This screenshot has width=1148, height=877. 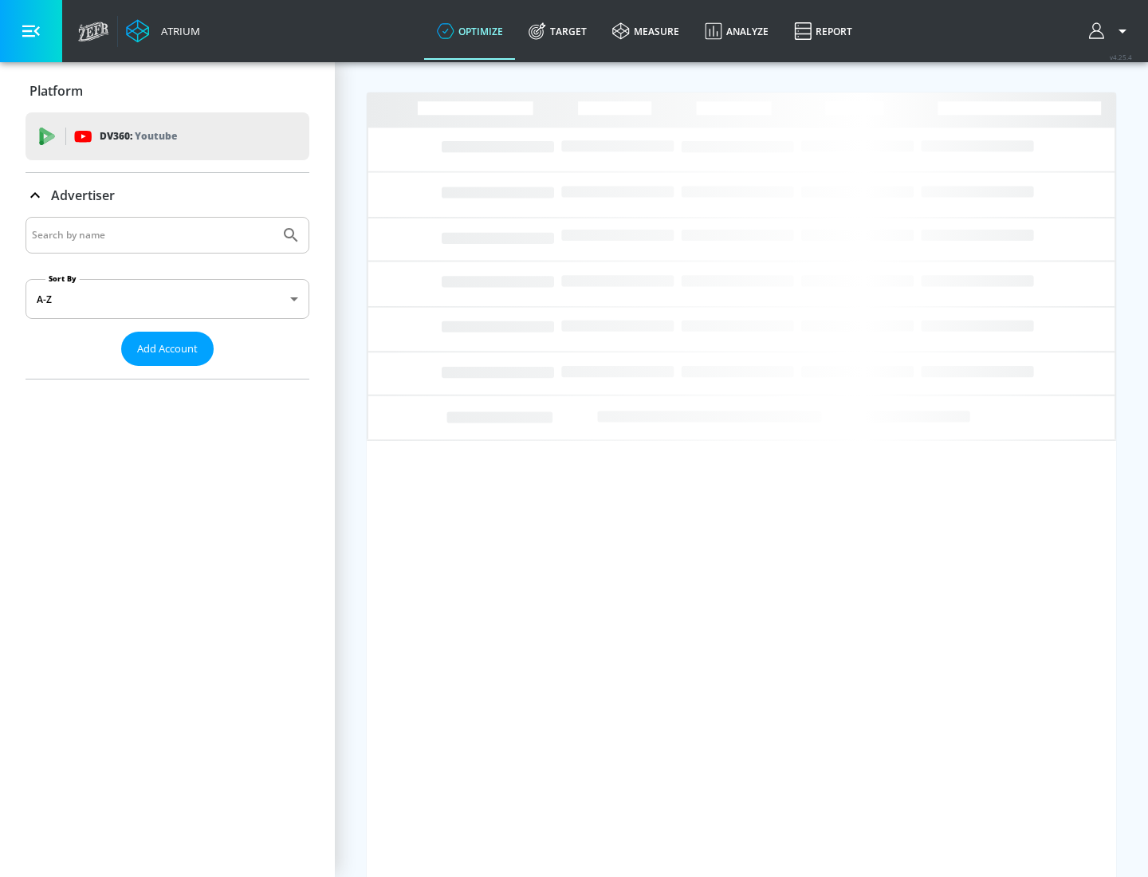 What do you see at coordinates (167, 91) in the screenshot?
I see `div: Platform` at bounding box center [167, 91].